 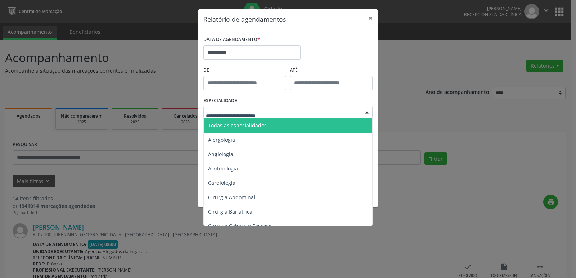 What do you see at coordinates (222, 183) in the screenshot?
I see `span: Cardiologia` at bounding box center [222, 183].